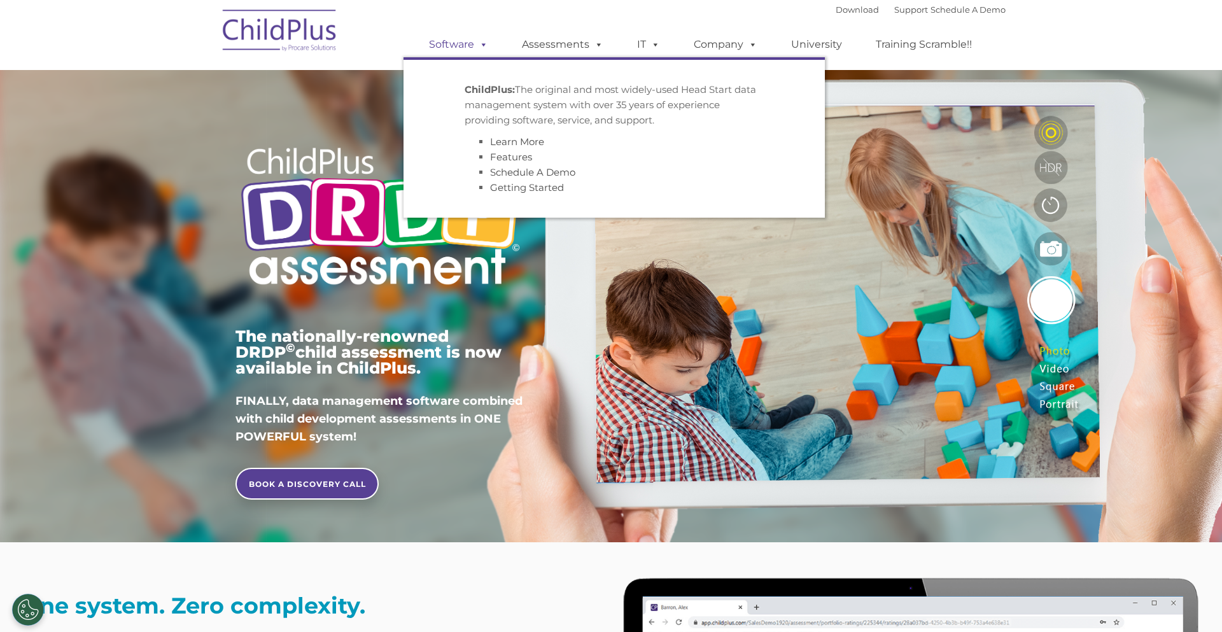 The image size is (1222, 632). Describe the element at coordinates (28, 610) in the screenshot. I see `button: Cookies Settings` at that location.